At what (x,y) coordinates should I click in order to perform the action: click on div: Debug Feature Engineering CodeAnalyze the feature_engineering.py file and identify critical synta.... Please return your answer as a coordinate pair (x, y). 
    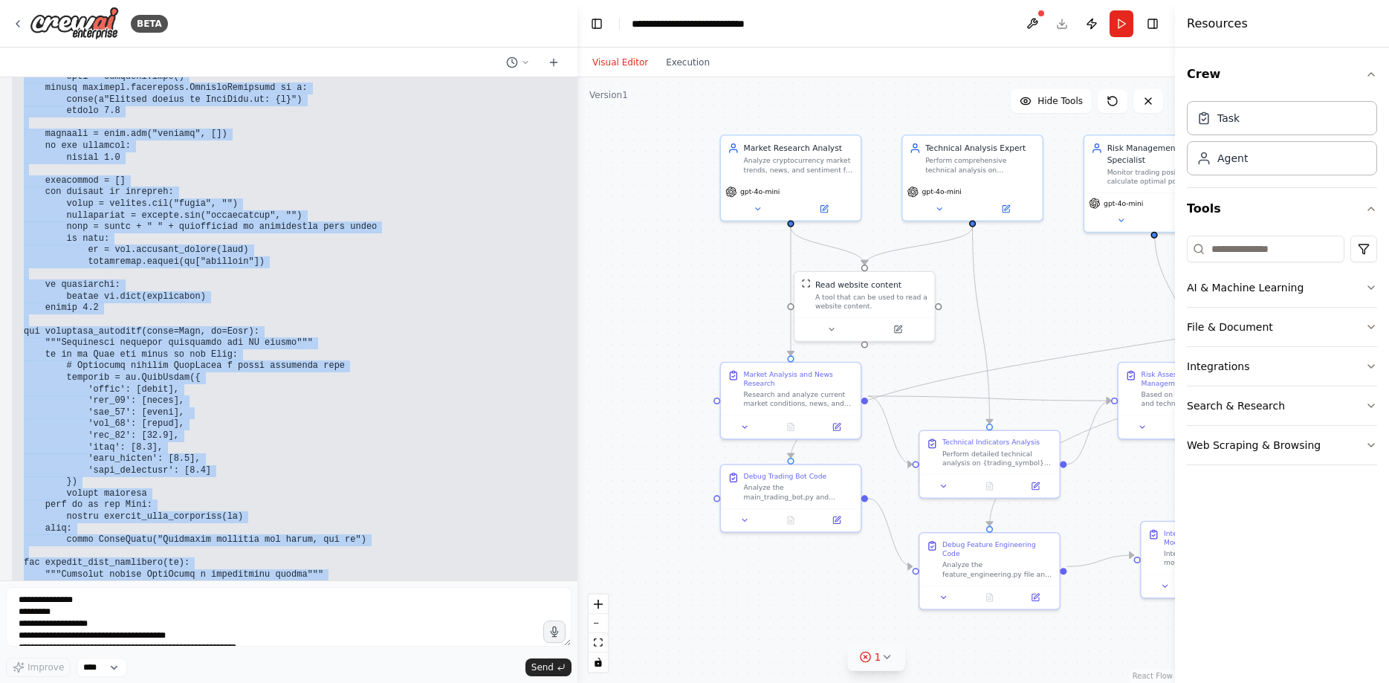
    Looking at the image, I should click on (989, 571).